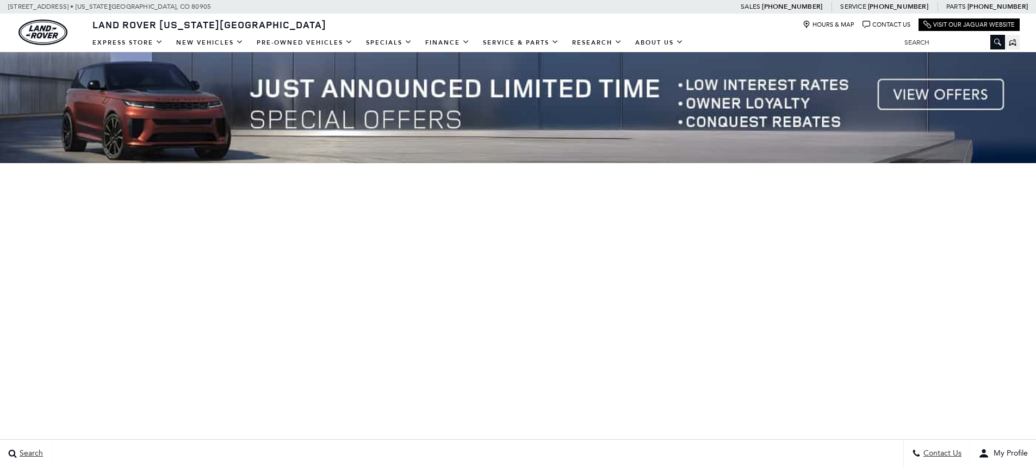 The image size is (1036, 467). What do you see at coordinates (1008, 453) in the screenshot?
I see `span: My Profile` at bounding box center [1008, 453].